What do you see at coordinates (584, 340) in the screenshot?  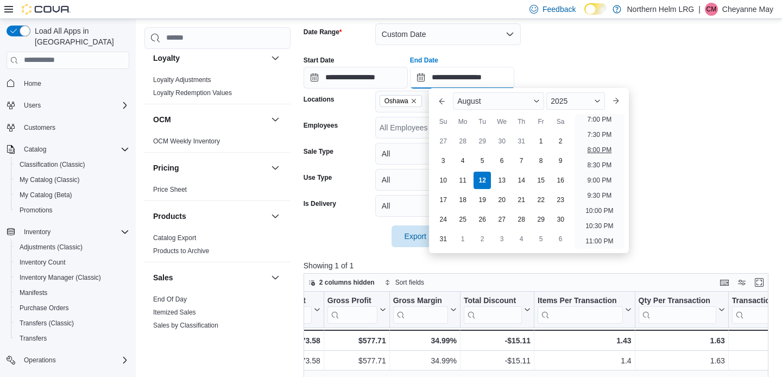 I see `div: 1.43` at bounding box center [584, 340].